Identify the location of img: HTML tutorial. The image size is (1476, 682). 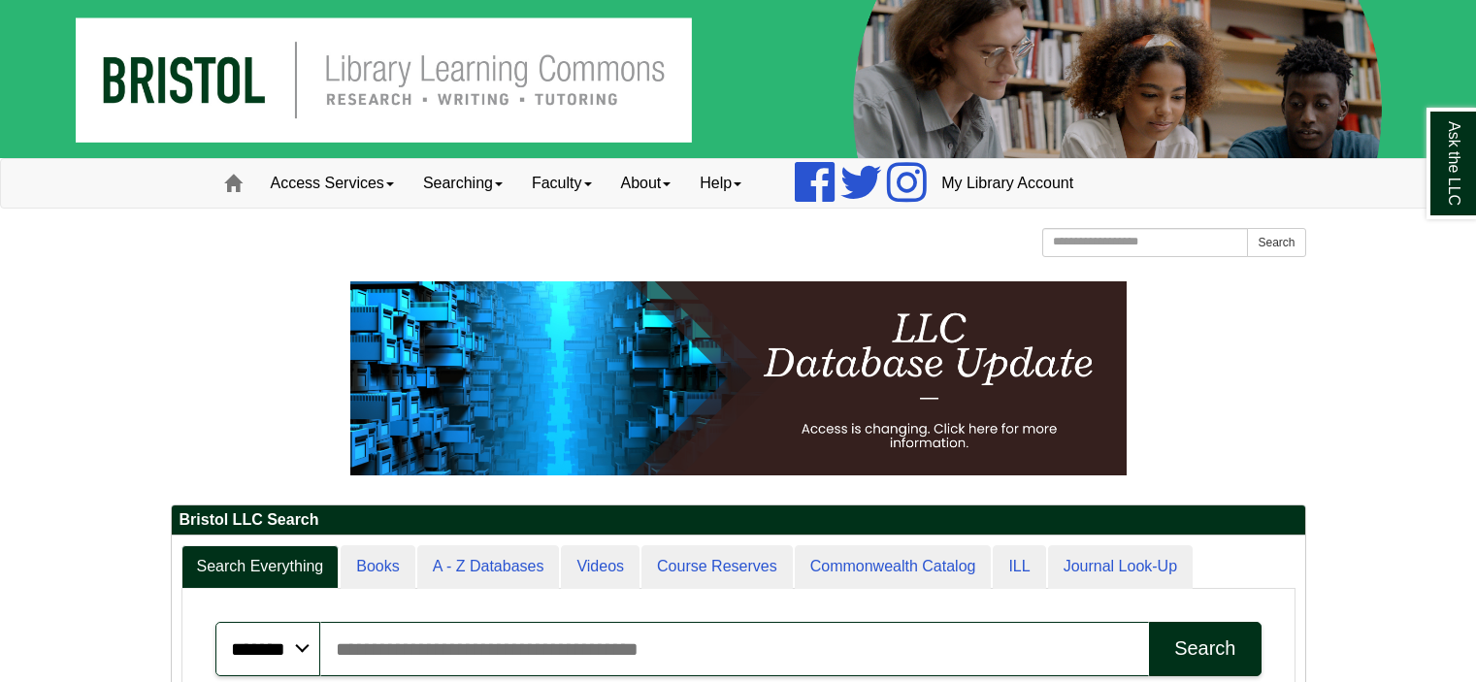
(738, 378).